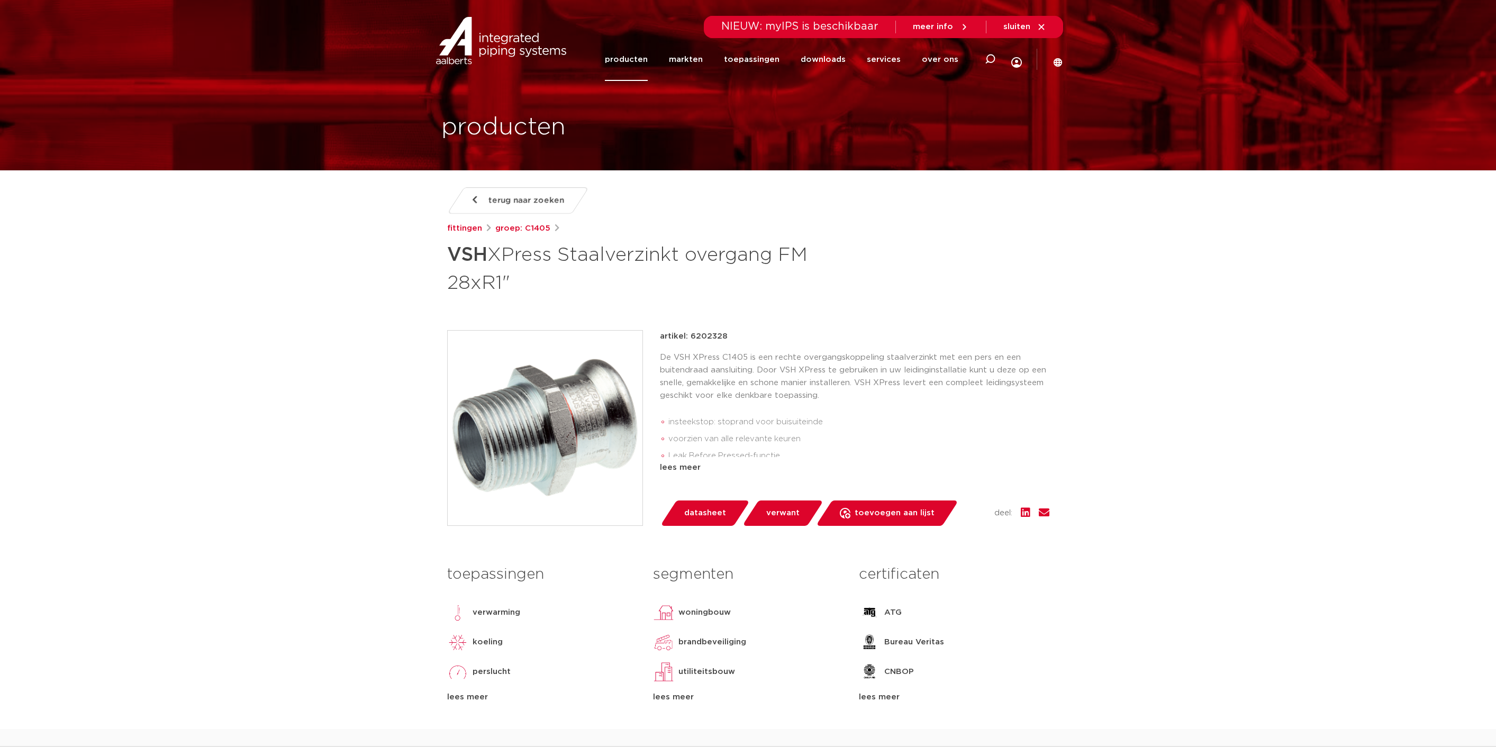 The image size is (1496, 747). I want to click on img: woningbouw, so click(664, 613).